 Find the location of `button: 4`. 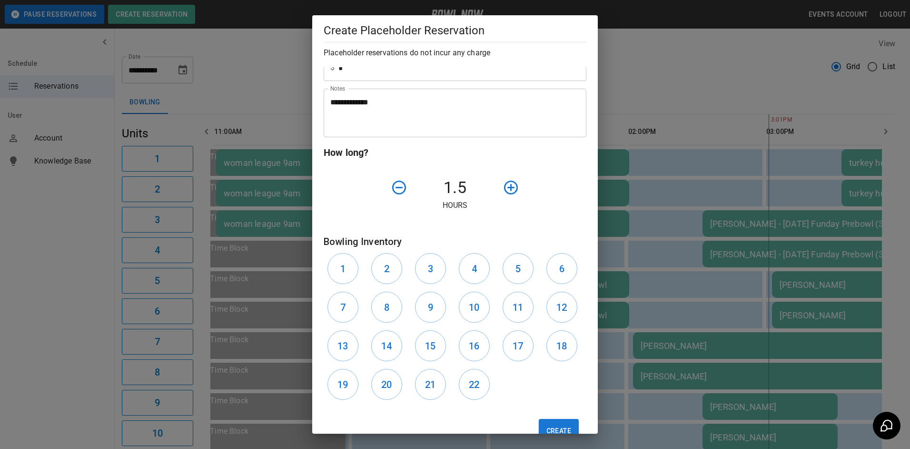

button: 4 is located at coordinates (474, 268).